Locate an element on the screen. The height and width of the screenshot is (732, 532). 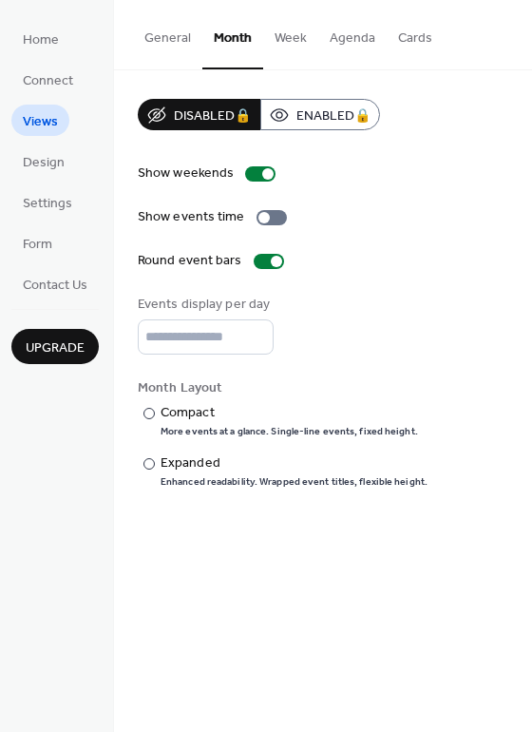
span: Views is located at coordinates (40, 122).